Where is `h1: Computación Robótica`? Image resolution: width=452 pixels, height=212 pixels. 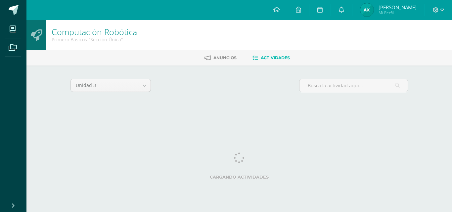 h1: Computación Robótica is located at coordinates (94, 32).